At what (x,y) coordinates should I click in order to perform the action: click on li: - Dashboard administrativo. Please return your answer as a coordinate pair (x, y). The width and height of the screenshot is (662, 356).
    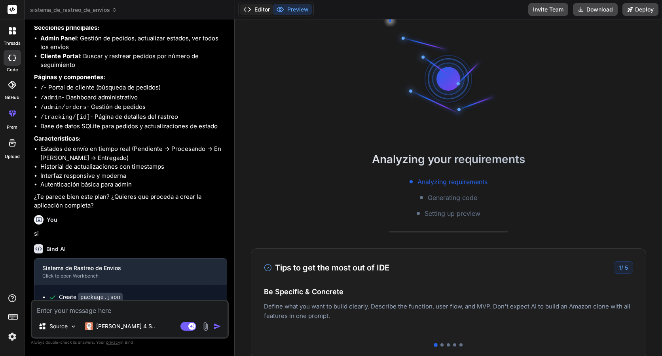
    Looking at the image, I should click on (134, 98).